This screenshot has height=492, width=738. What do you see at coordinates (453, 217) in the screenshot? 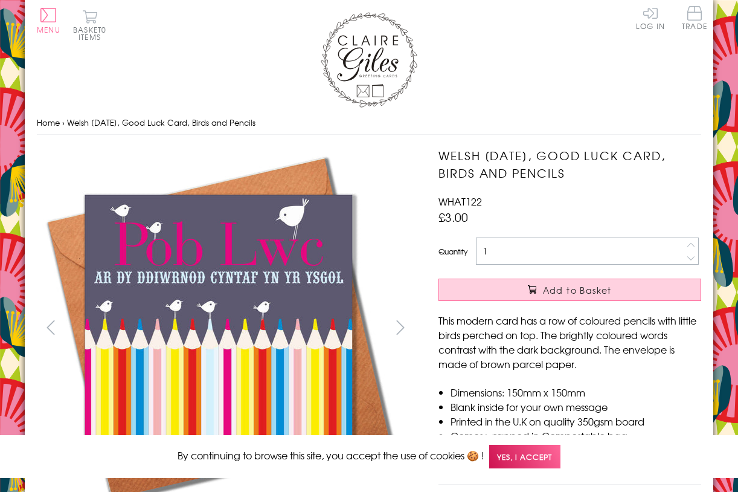
I see `span: £3.00` at bounding box center [453, 217].